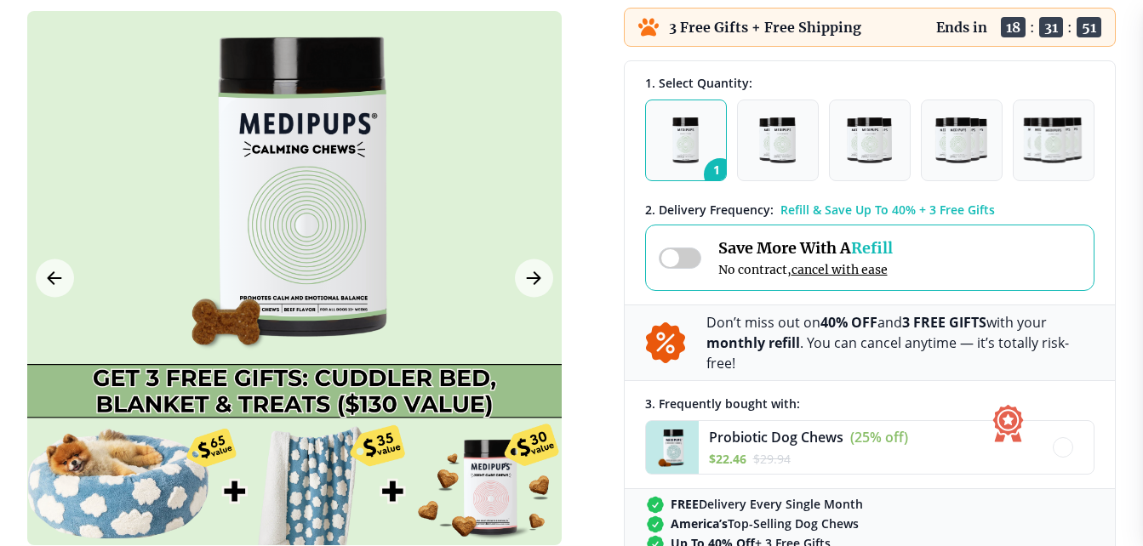 This screenshot has height=546, width=1143. Describe the element at coordinates (869, 140) in the screenshot. I see `img: Pack of 3 - Natural Dog Supplements` at that location.